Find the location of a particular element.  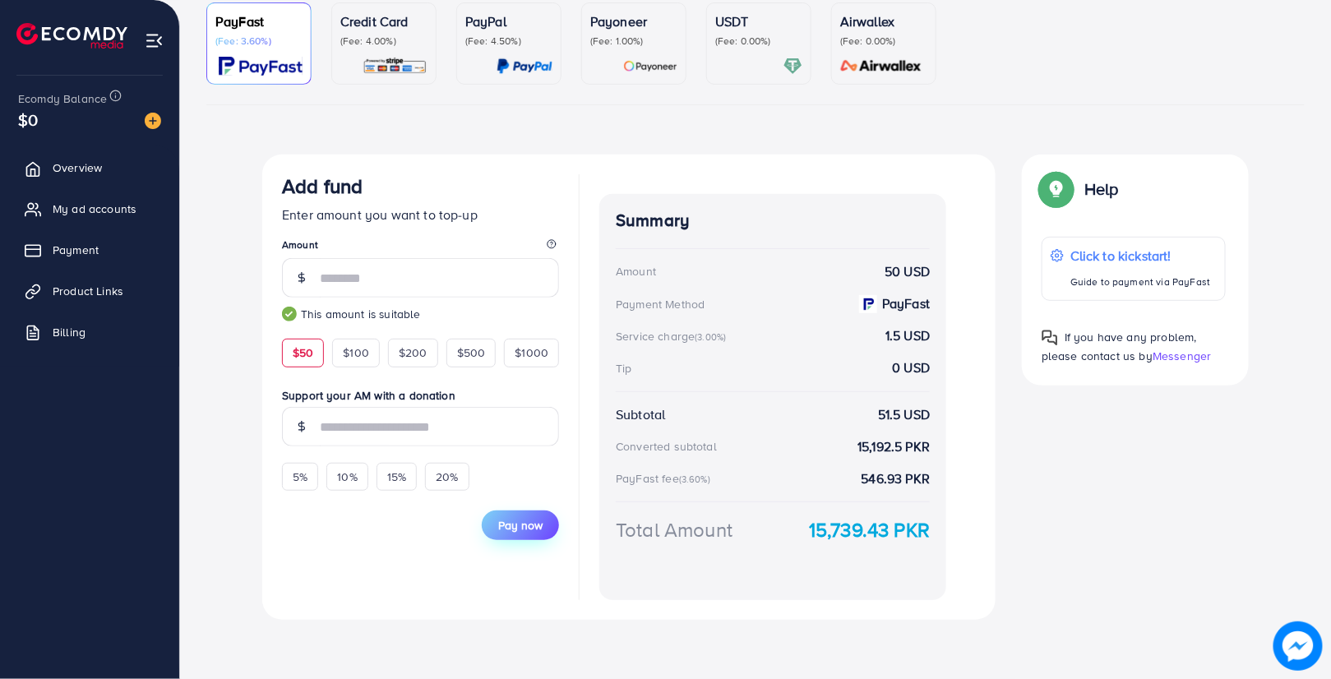

span: 15% is located at coordinates (396, 477).